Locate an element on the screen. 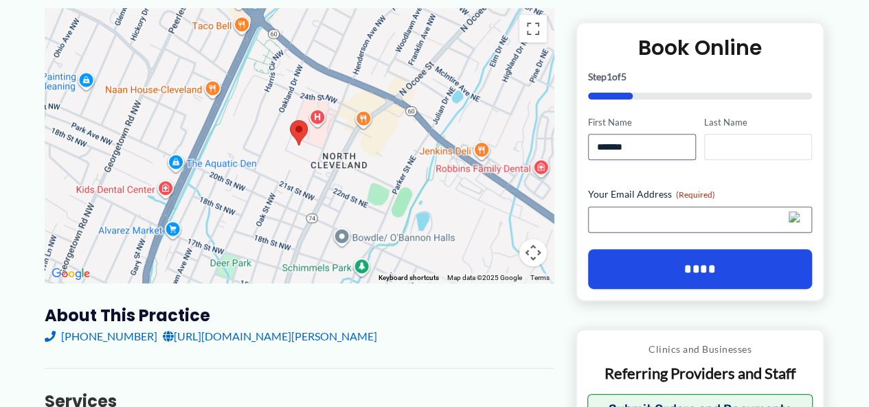 This screenshot has height=407, width=869. button: Toggle fullscreen view is located at coordinates (533, 29).